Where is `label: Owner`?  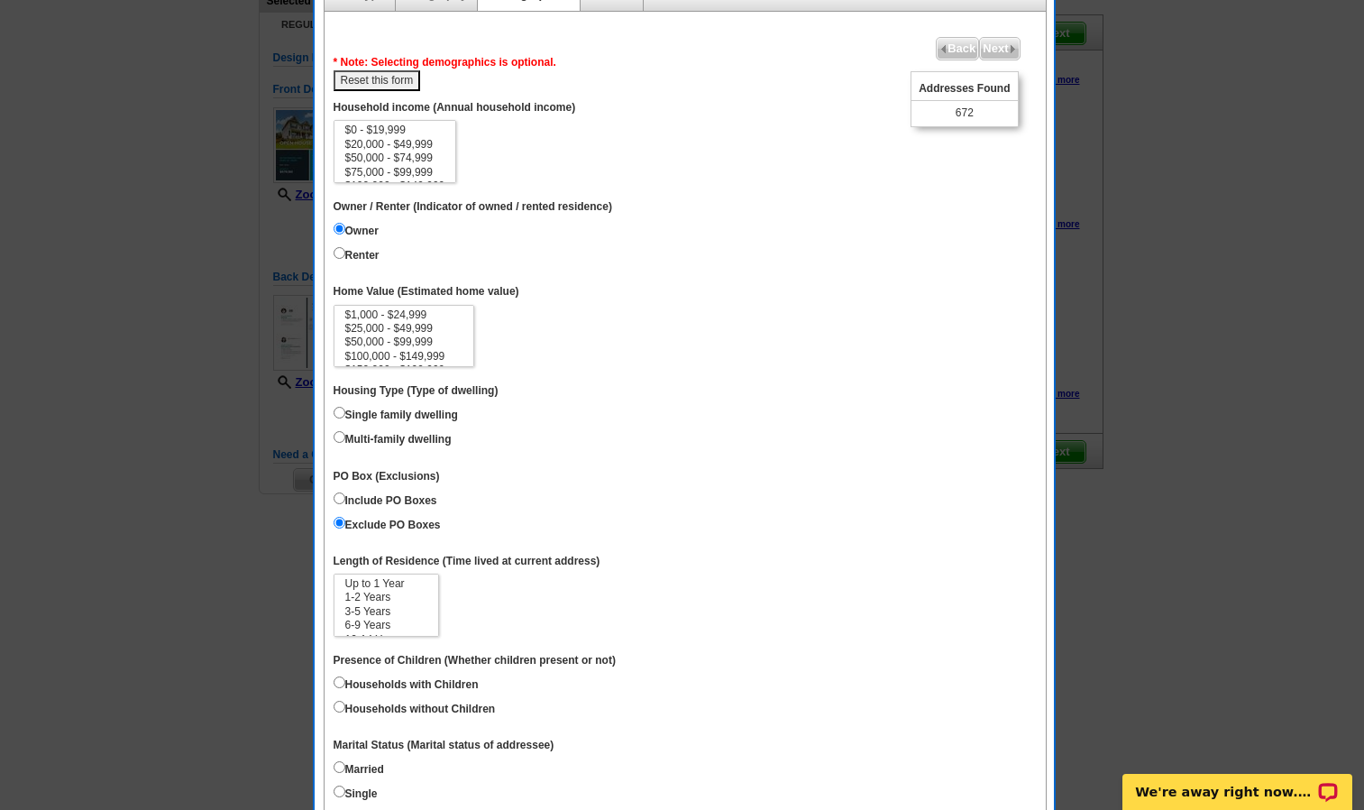 label: Owner is located at coordinates (356, 229).